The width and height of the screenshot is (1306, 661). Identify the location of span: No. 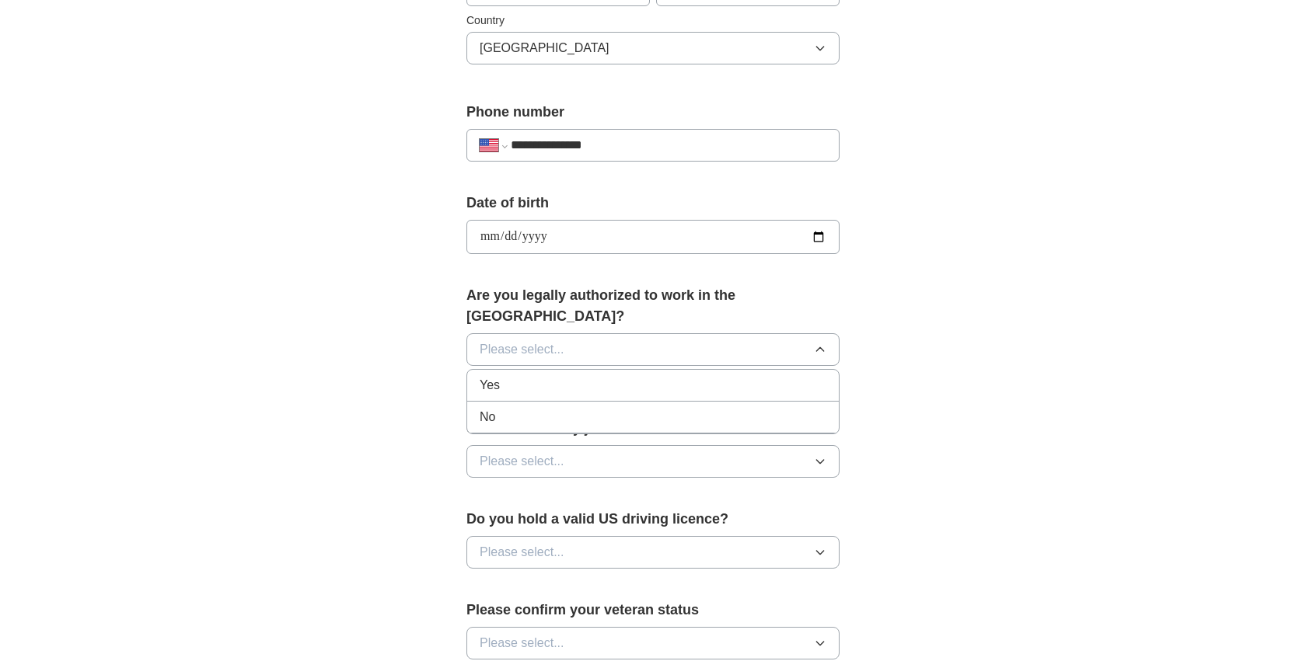
(487, 417).